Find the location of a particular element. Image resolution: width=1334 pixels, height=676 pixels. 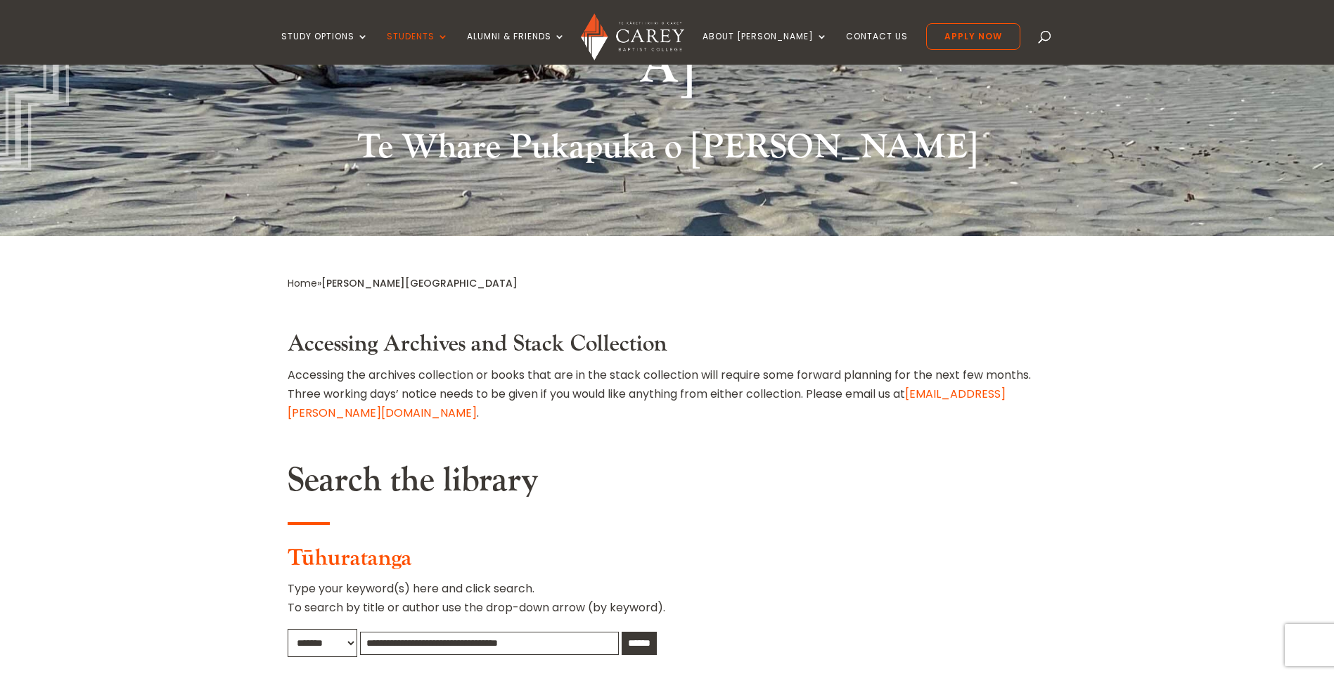

a: Alumni & Friends is located at coordinates (516, 48).